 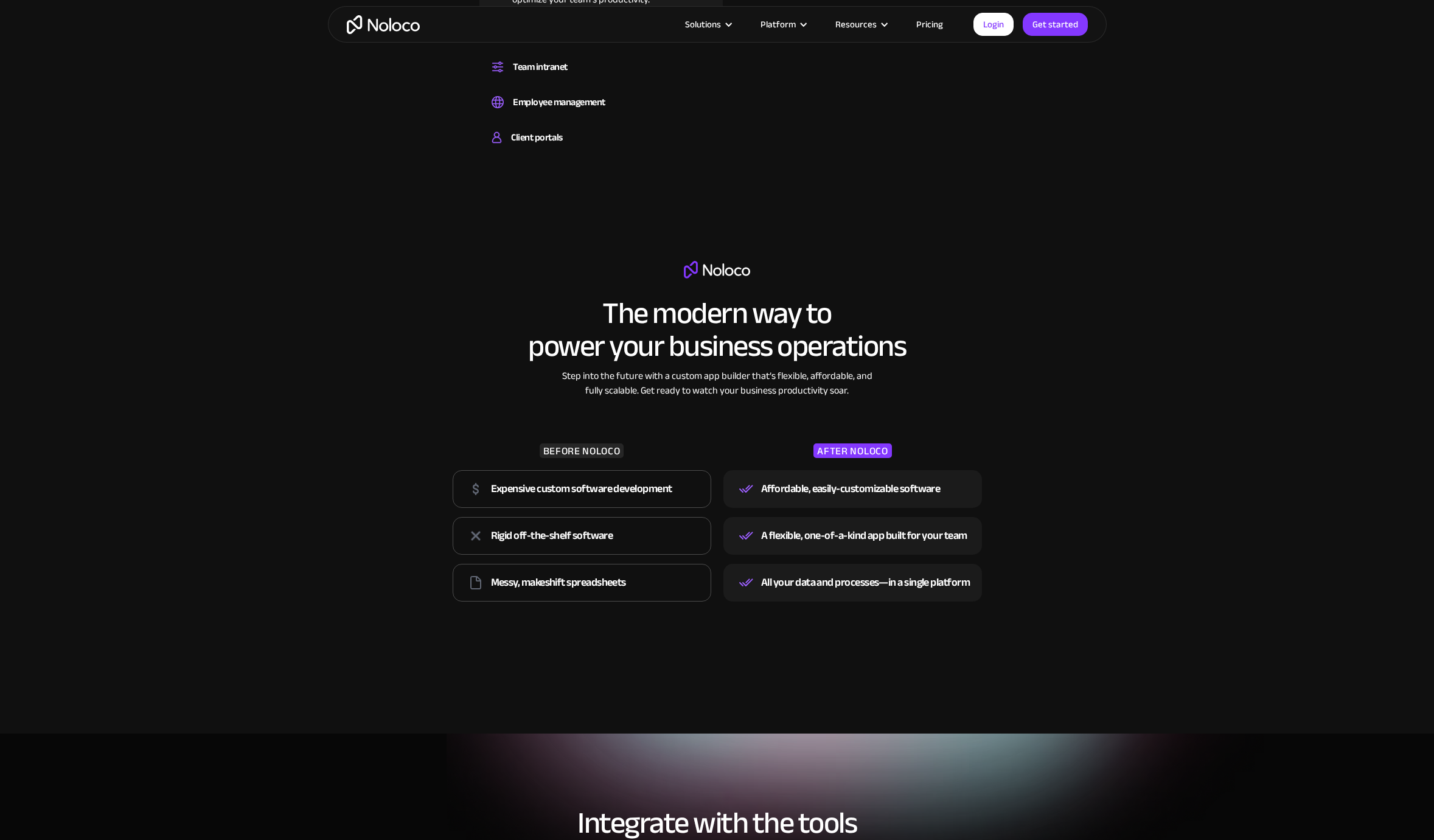 I want to click on a: Get started, so click(x=1054, y=25).